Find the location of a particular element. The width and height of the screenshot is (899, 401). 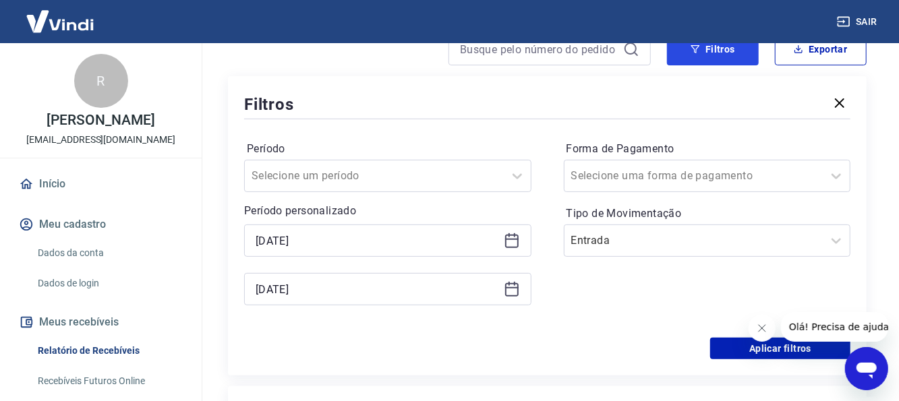

a: Recebíveis Futuros Online is located at coordinates (109, 381).